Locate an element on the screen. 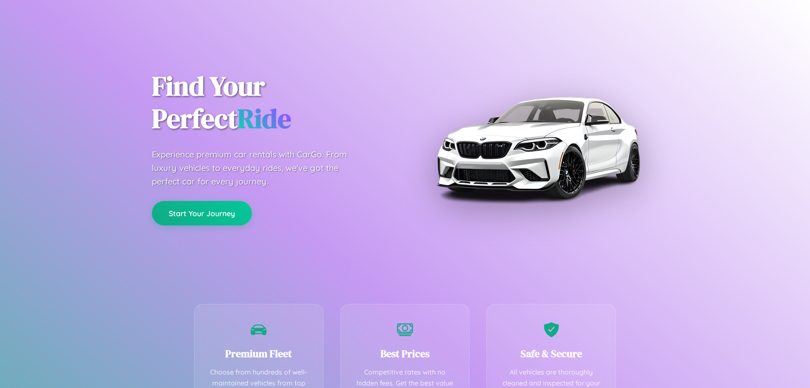 Image resolution: width=810 pixels, height=388 pixels. p: Experience premium car rentals with CarGo. From luxury vehicles to everyday rides, we've got the ... is located at coordinates (257, 168).